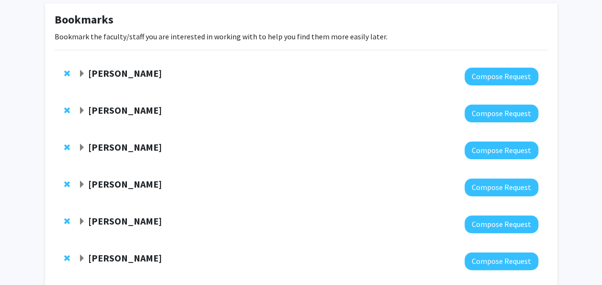  I want to click on span: Expand Joseph Dien Bookmark, so click(82, 148).